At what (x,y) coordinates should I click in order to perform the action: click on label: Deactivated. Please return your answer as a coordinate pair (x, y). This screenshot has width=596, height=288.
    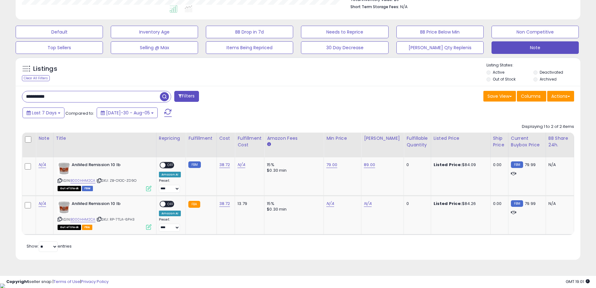
    Looking at the image, I should click on (551, 72).